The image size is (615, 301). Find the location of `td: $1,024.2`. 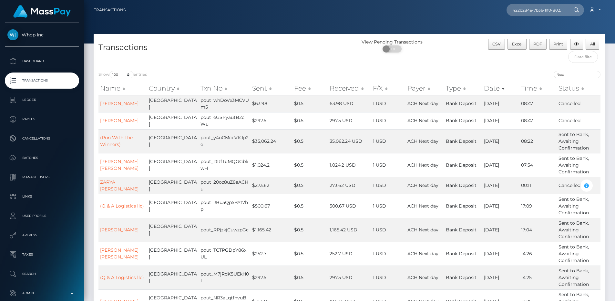

td: $1,024.2 is located at coordinates (271, 165).